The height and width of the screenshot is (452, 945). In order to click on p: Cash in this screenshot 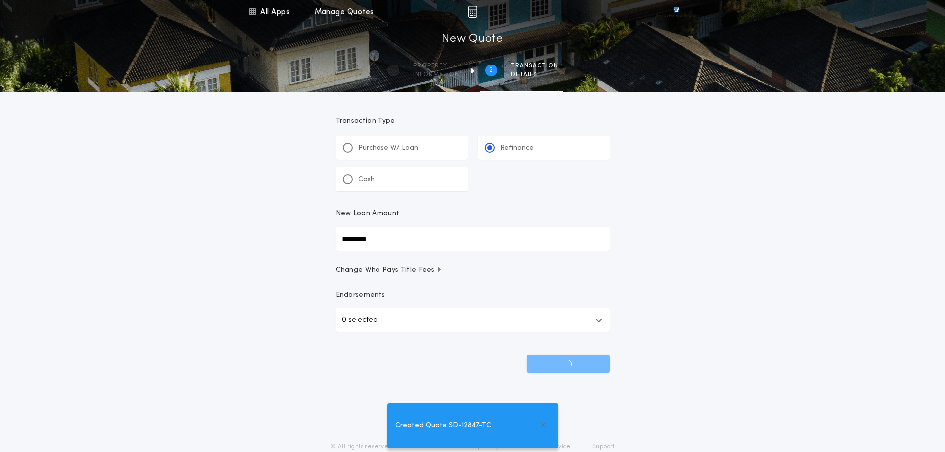, I will do `click(366, 180)`.